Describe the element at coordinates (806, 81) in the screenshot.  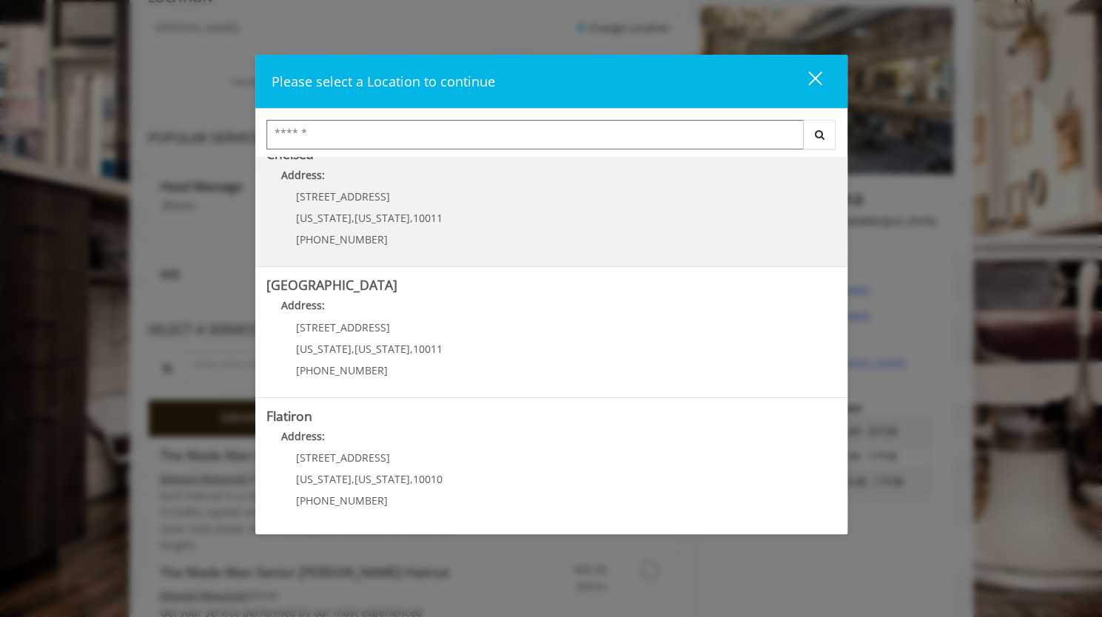
I see `button: close dialog` at that location.